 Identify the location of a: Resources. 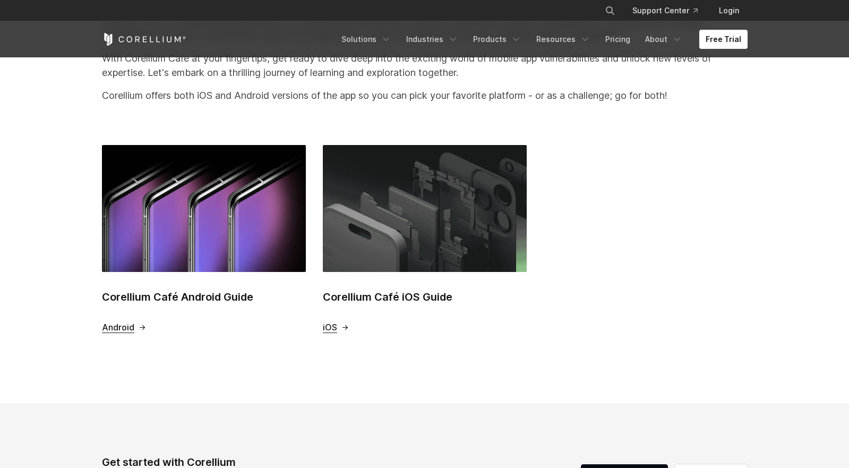
(563, 39).